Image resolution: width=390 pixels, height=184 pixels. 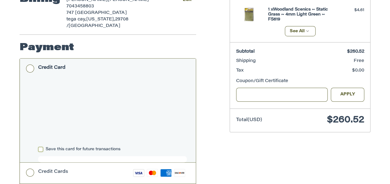 I want to click on div: $4.61, so click(x=348, y=10).